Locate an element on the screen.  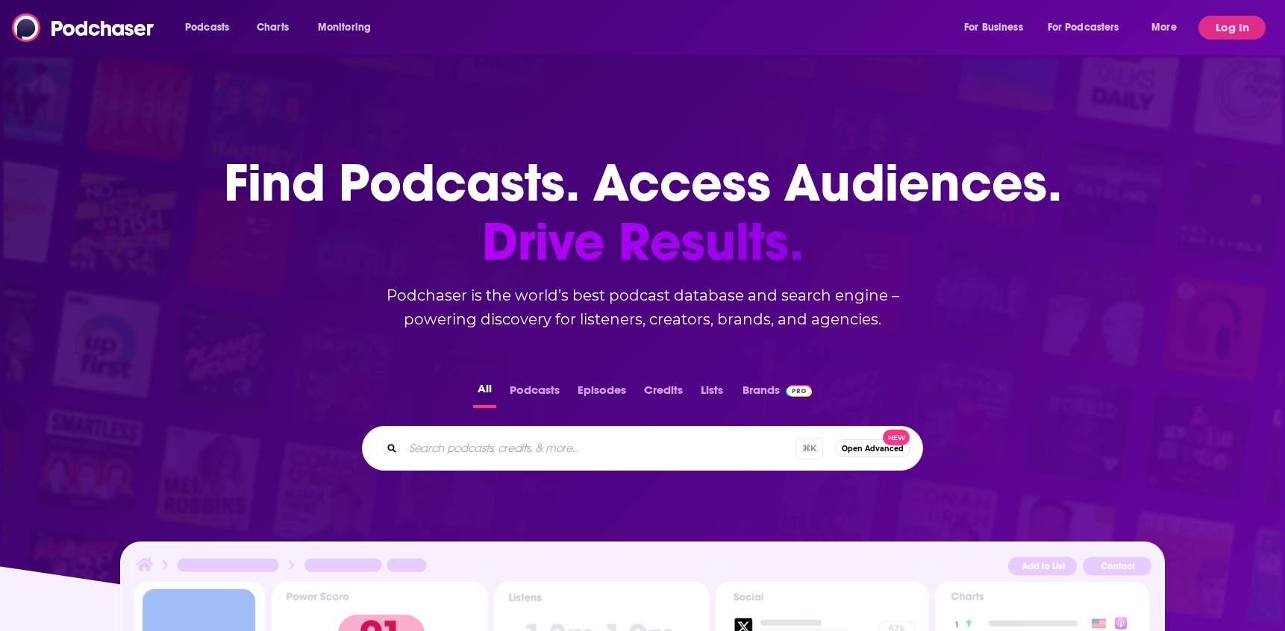
span: ⌘ K is located at coordinates (809, 449).